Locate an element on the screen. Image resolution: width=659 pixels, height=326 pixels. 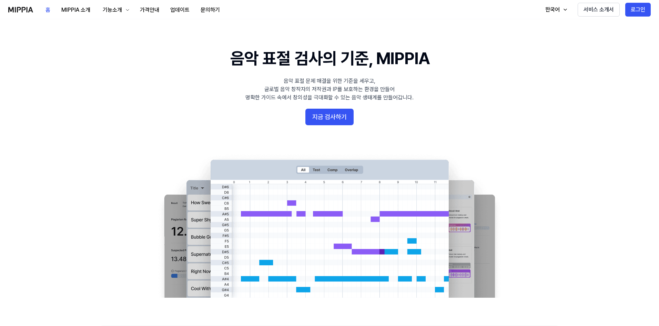
a: 지금 검사하기 is located at coordinates (330, 117).